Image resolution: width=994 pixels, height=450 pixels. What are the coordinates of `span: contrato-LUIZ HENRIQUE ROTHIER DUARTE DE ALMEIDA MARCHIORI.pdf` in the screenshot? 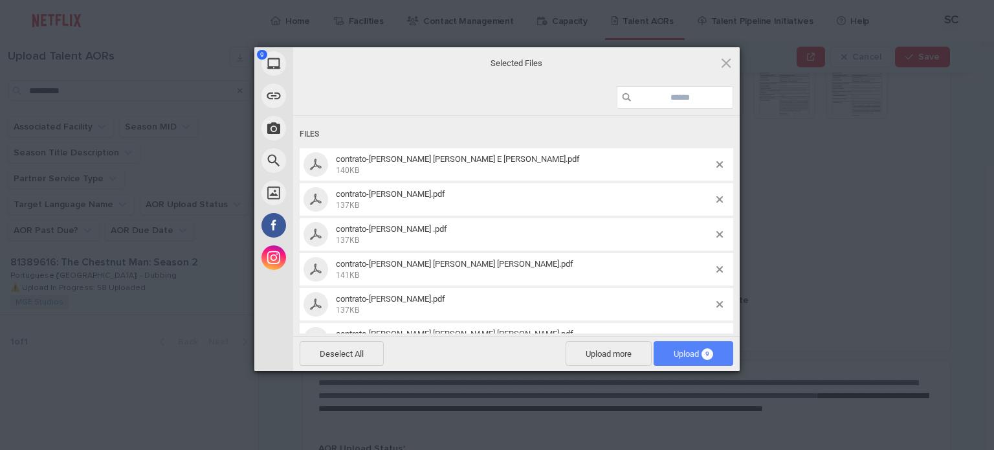 It's located at (524, 269).